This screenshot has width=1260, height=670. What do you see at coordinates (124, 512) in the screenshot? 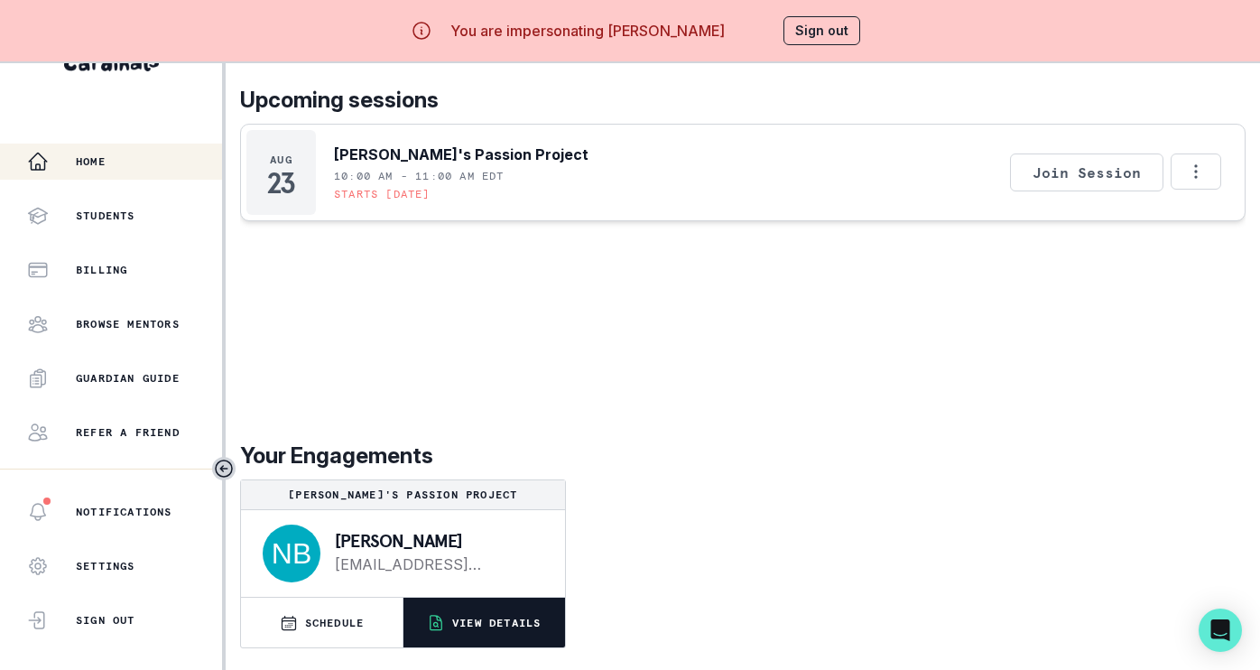
I see `p: Notifications` at bounding box center [124, 512].